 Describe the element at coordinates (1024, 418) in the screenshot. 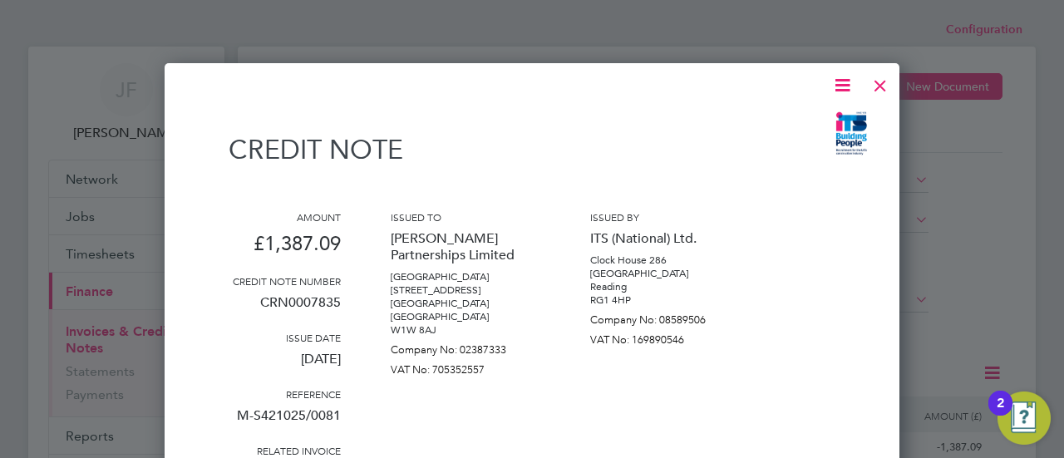

I see `button: Open Resource Center, 2 new notifications` at that location.